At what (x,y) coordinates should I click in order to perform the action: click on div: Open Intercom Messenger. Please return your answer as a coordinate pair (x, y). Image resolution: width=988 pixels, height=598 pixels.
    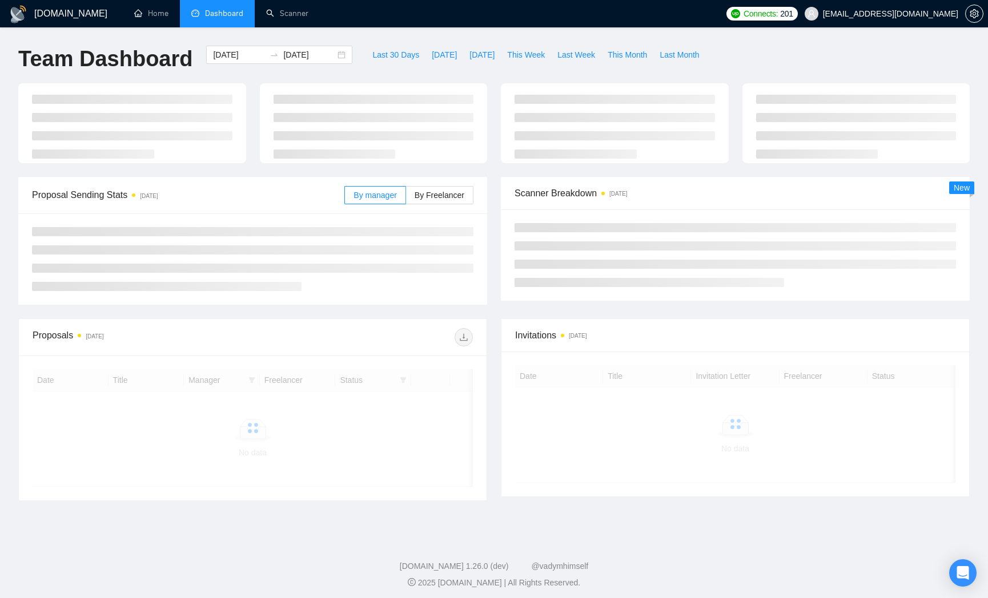
    Looking at the image, I should click on (963, 573).